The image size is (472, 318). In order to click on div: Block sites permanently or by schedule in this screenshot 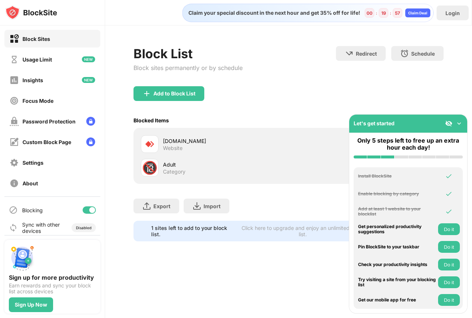, I will do `click(188, 68)`.